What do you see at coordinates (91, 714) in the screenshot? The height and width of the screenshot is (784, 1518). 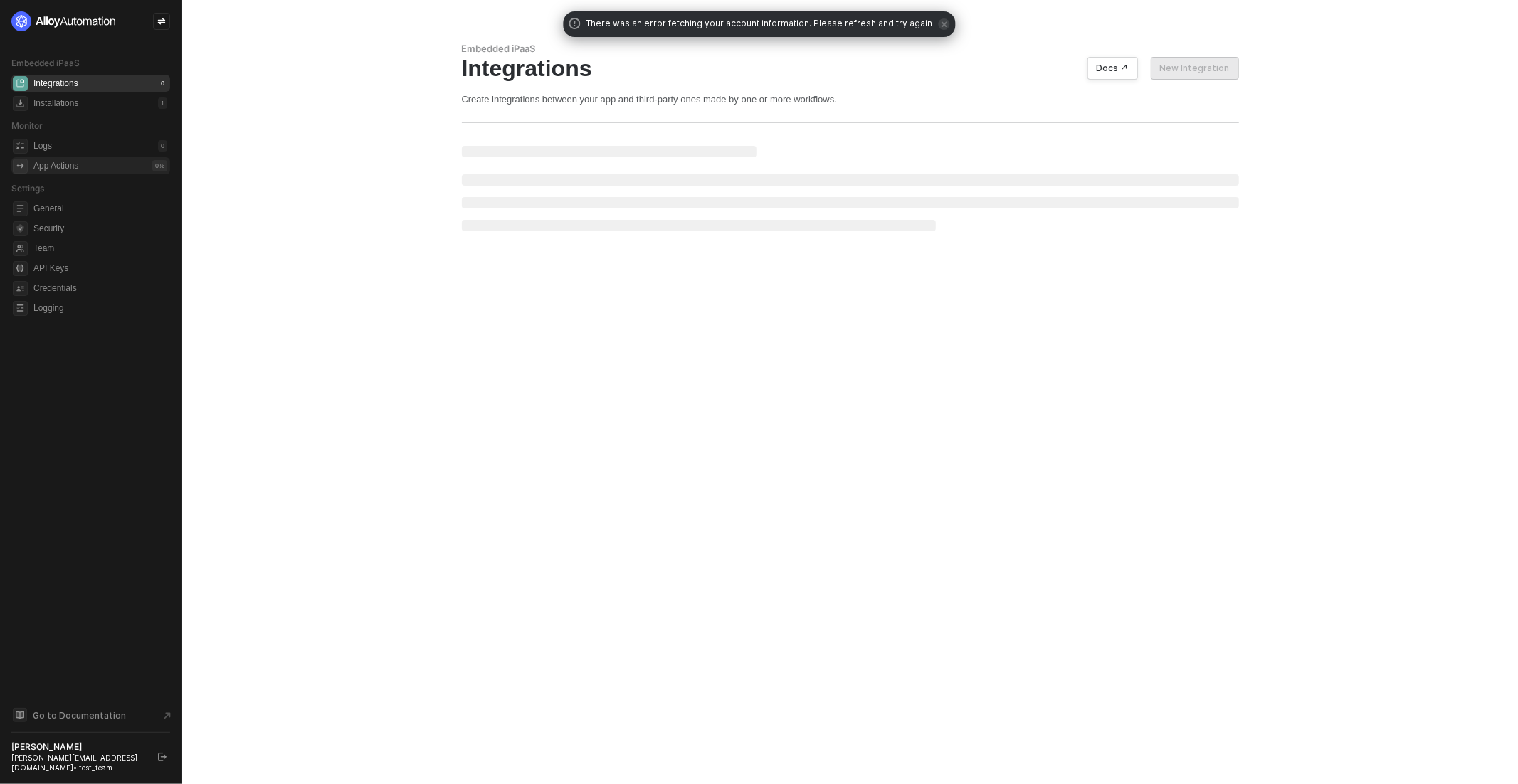 I see `a: Knowledge Base` at bounding box center [91, 714].